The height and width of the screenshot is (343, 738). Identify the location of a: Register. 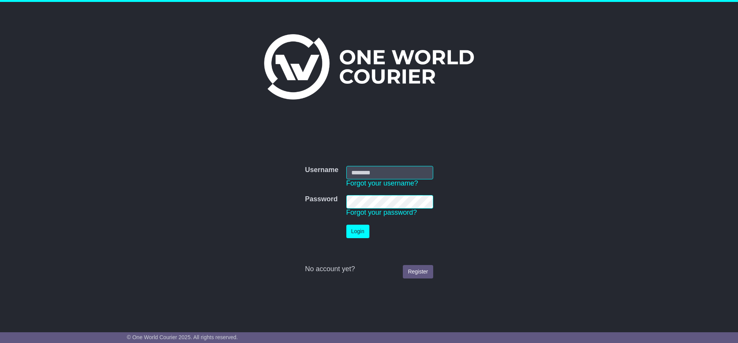
(418, 272).